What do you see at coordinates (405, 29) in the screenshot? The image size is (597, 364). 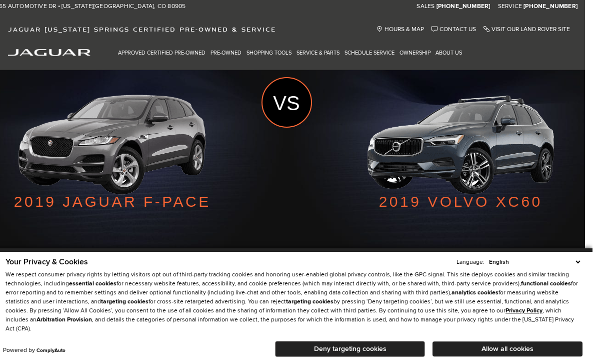 I see `a: Hours & Map` at bounding box center [405, 29].